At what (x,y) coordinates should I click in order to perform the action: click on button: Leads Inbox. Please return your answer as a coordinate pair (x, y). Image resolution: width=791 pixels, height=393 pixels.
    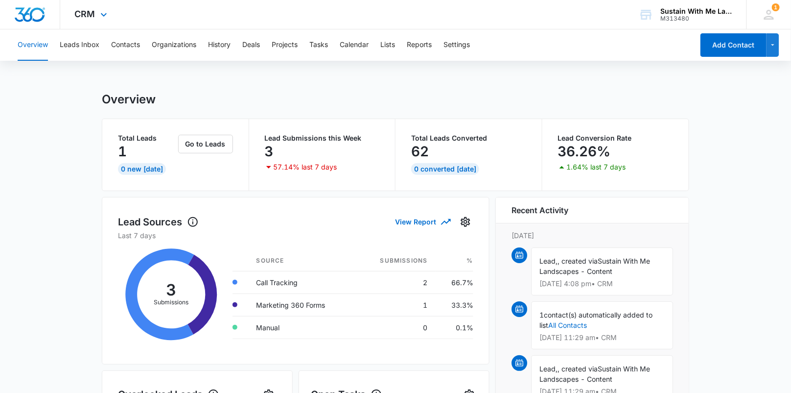
    Looking at the image, I should click on (79, 45).